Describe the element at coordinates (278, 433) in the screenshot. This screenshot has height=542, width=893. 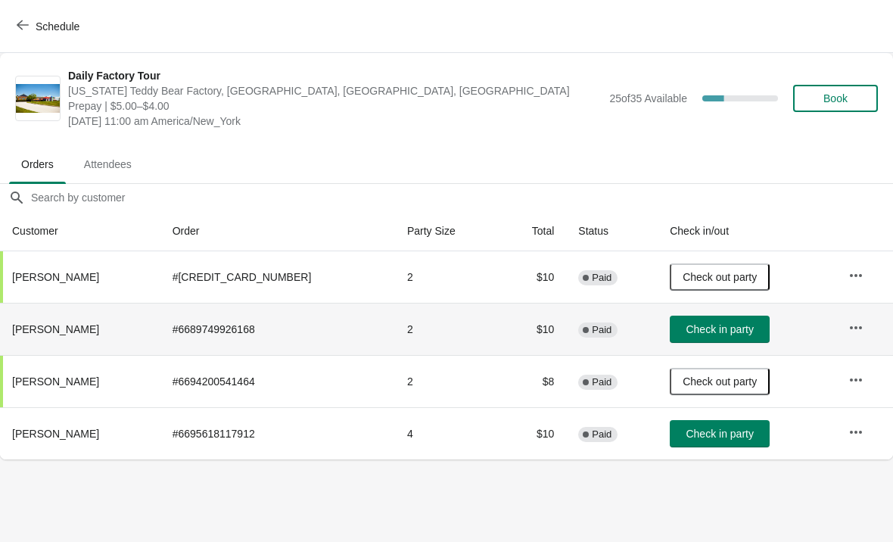
I see `td: # 6695618117912` at that location.